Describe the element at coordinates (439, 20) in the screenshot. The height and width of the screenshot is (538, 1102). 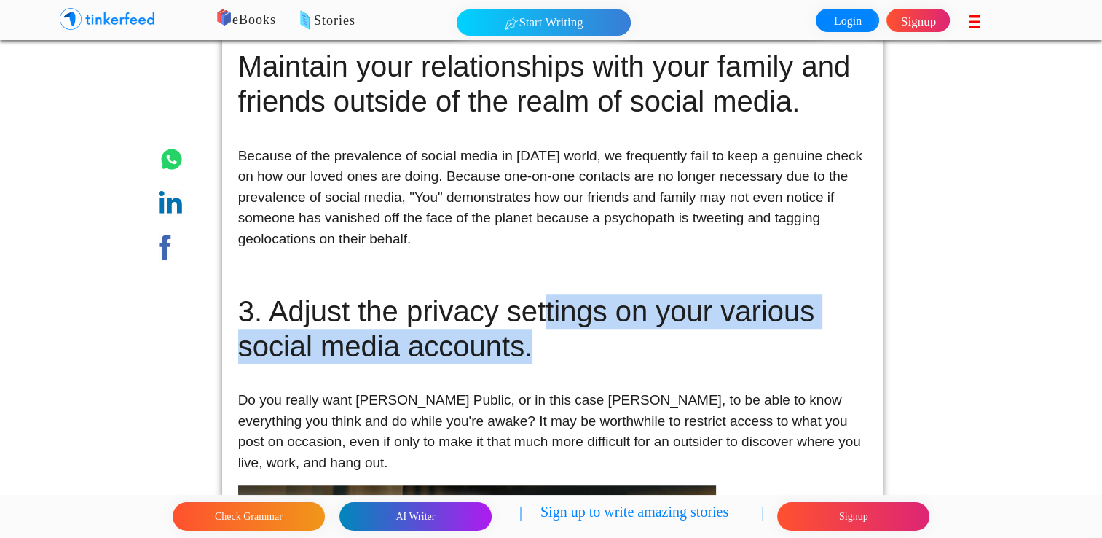
I see `p: eBooks` at that location.